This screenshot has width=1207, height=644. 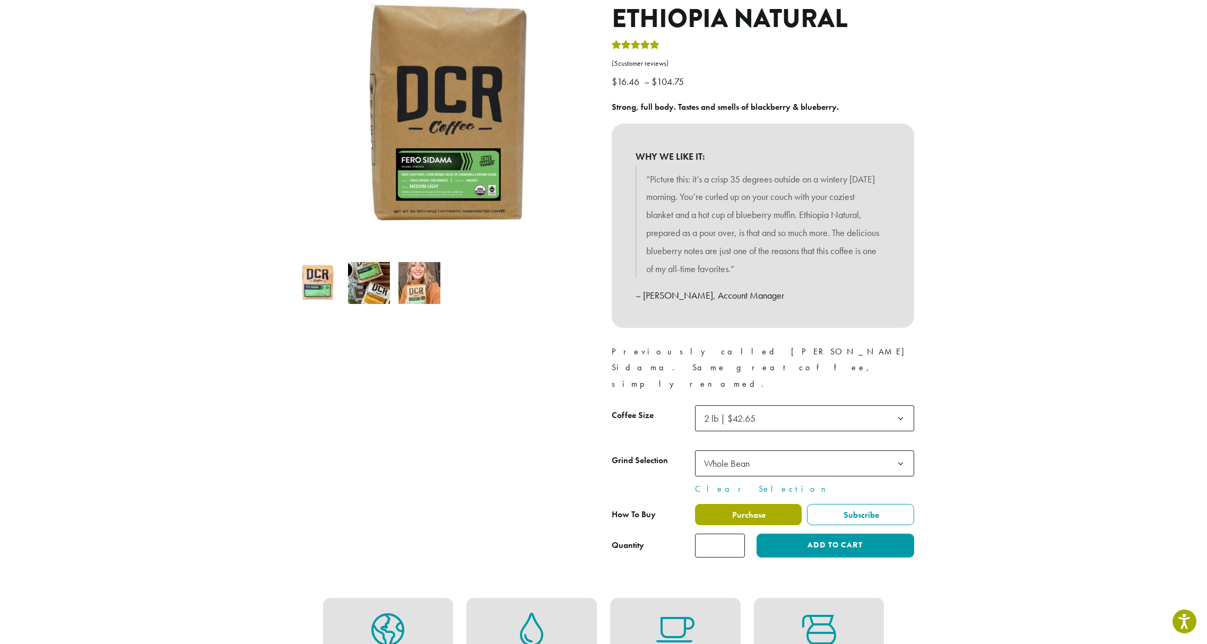 I want to click on span: How To Buy, so click(x=634, y=514).